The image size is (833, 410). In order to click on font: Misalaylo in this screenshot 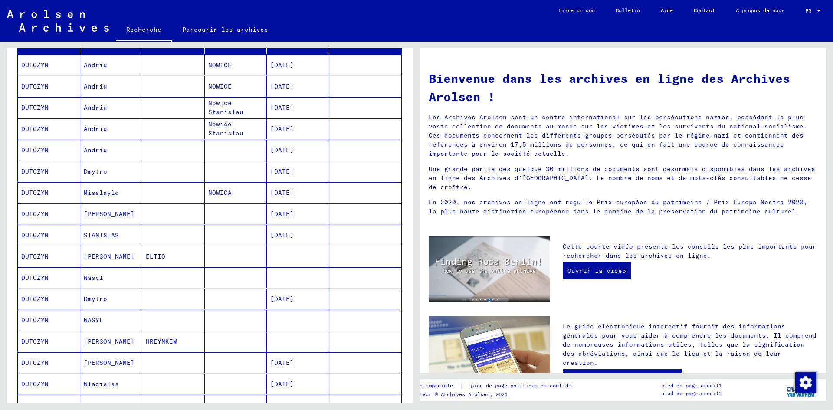, I will do `click(101, 193)`.